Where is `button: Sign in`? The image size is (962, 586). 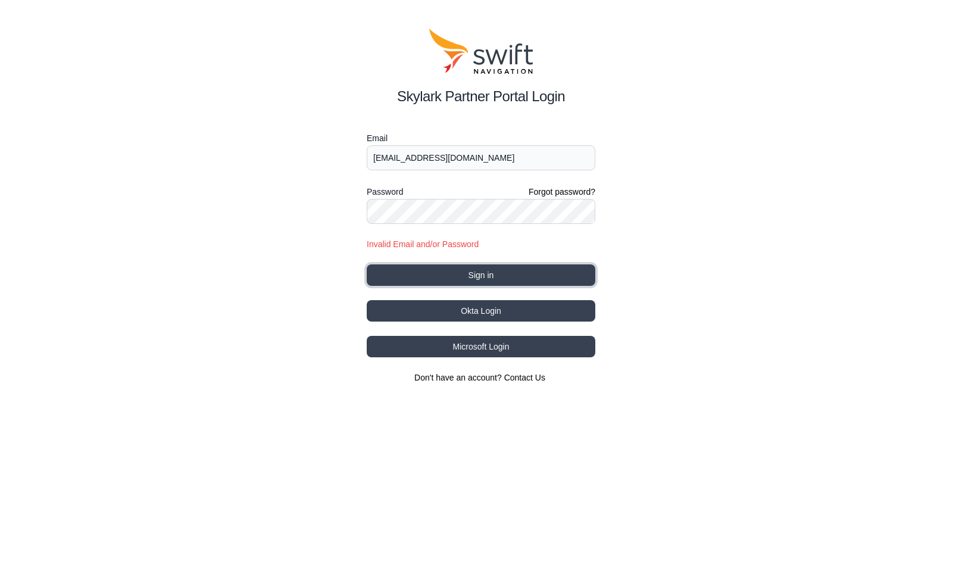
button: Sign in is located at coordinates (481, 275).